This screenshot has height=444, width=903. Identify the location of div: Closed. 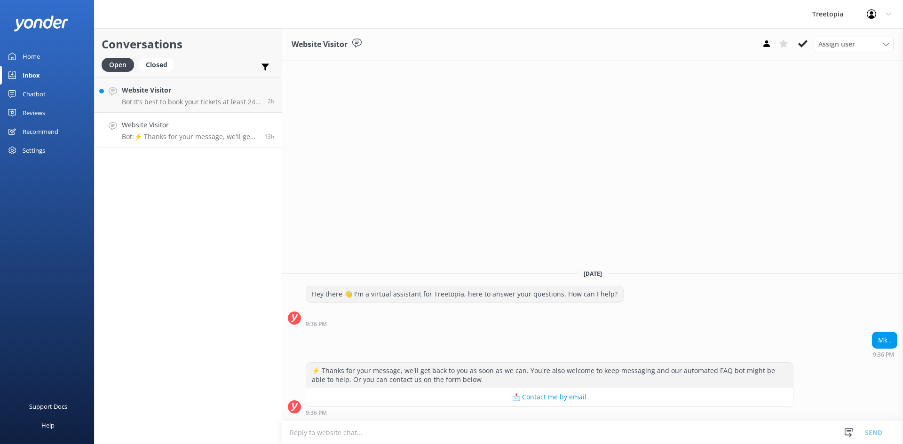
(157, 65).